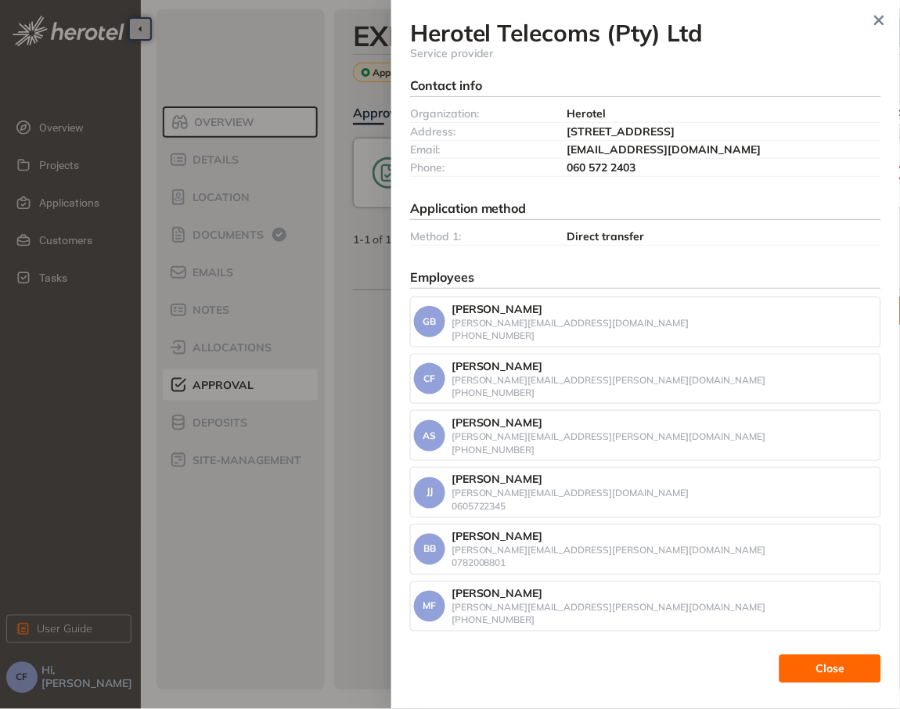 This screenshot has height=709, width=900. I want to click on button: Close, so click(831, 669).